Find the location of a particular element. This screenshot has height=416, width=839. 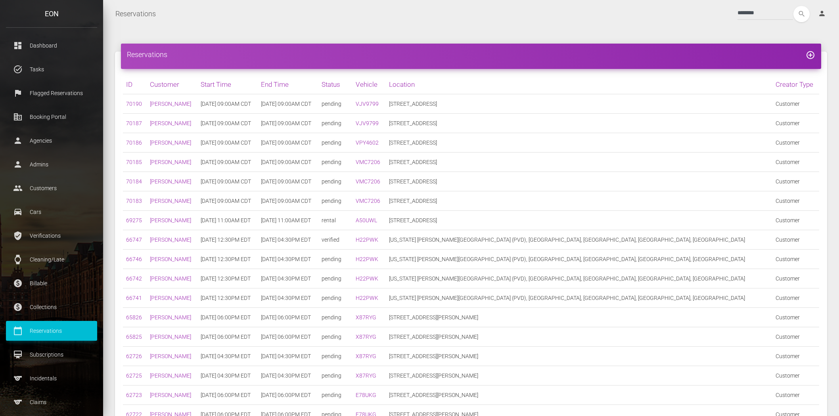

p: Verifications is located at coordinates (52, 236).